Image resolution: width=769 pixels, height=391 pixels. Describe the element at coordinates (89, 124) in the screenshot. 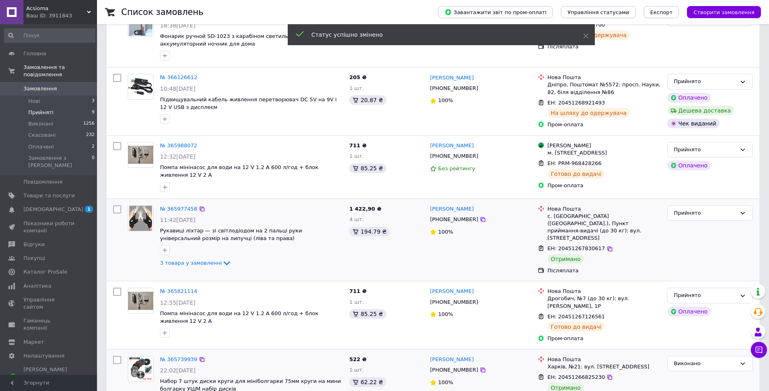

I see `span: 1256` at that location.